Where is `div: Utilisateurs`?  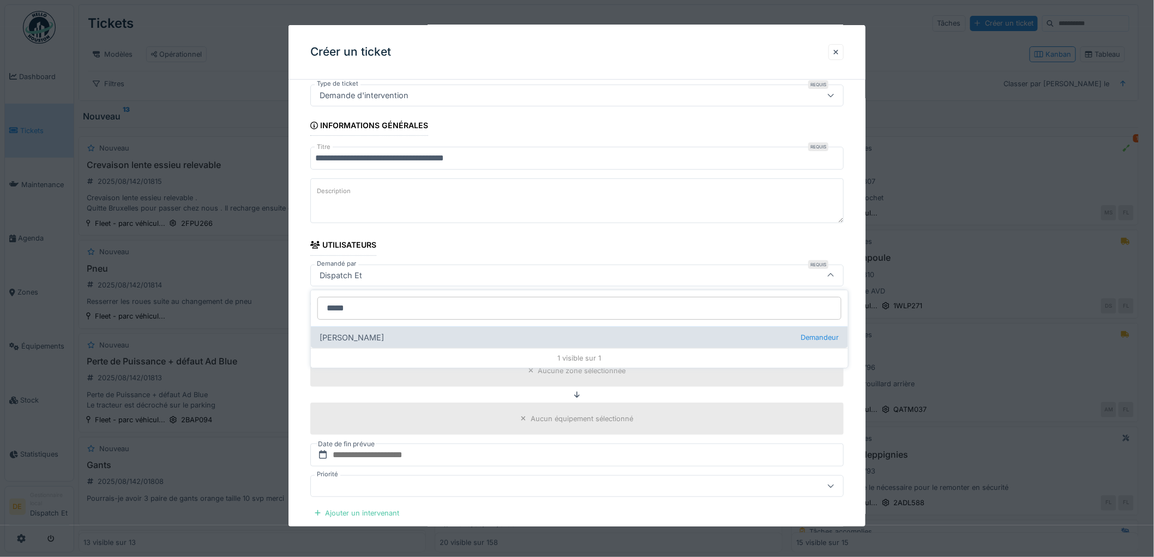 div: Utilisateurs is located at coordinates (343, 246).